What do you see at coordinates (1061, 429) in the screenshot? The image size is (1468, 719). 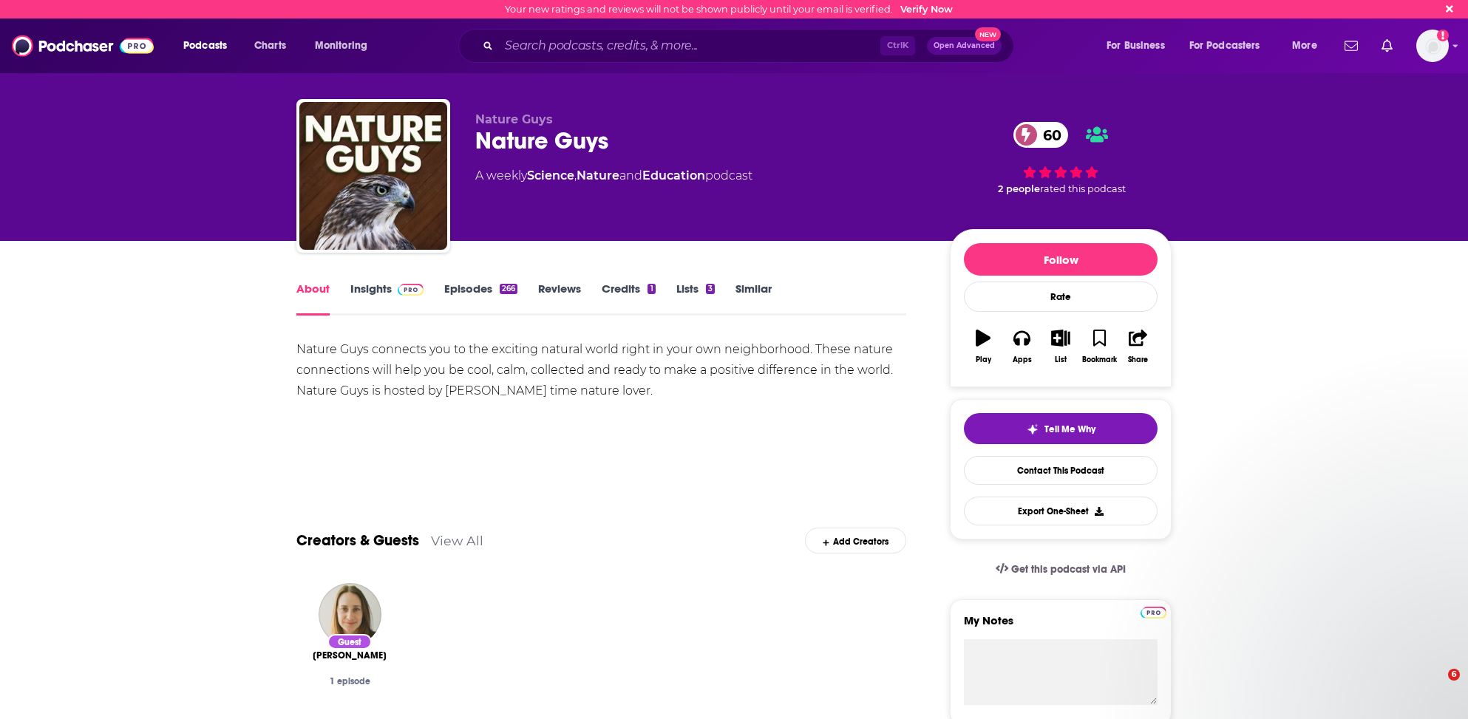 I see `button: tell me why sparkleTell Me Why` at bounding box center [1061, 429].